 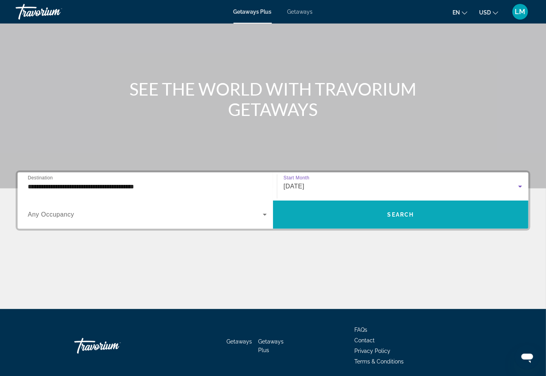 I want to click on button: Change currency, so click(x=489, y=12).